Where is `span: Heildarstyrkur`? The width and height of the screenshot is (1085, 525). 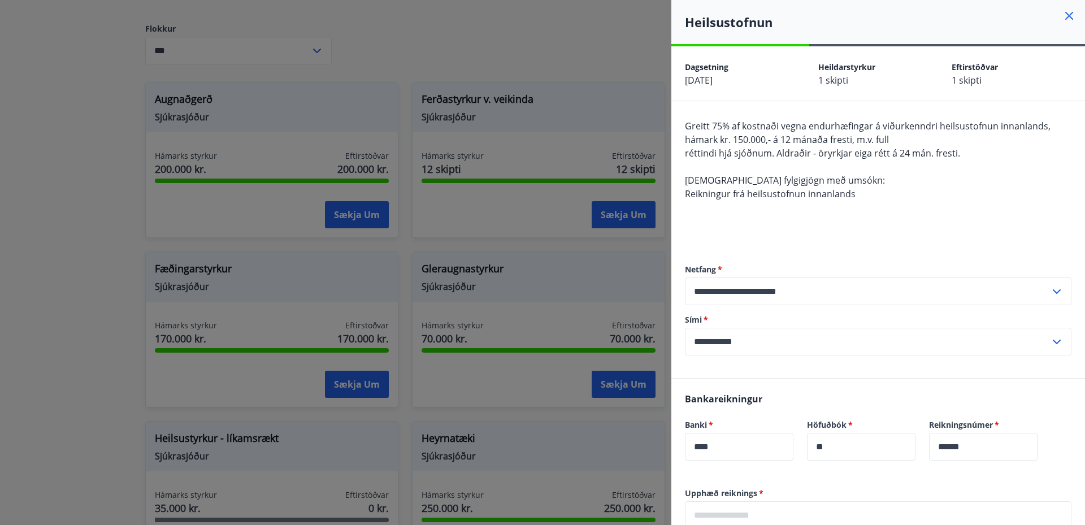
span: Heildarstyrkur is located at coordinates (846, 67).